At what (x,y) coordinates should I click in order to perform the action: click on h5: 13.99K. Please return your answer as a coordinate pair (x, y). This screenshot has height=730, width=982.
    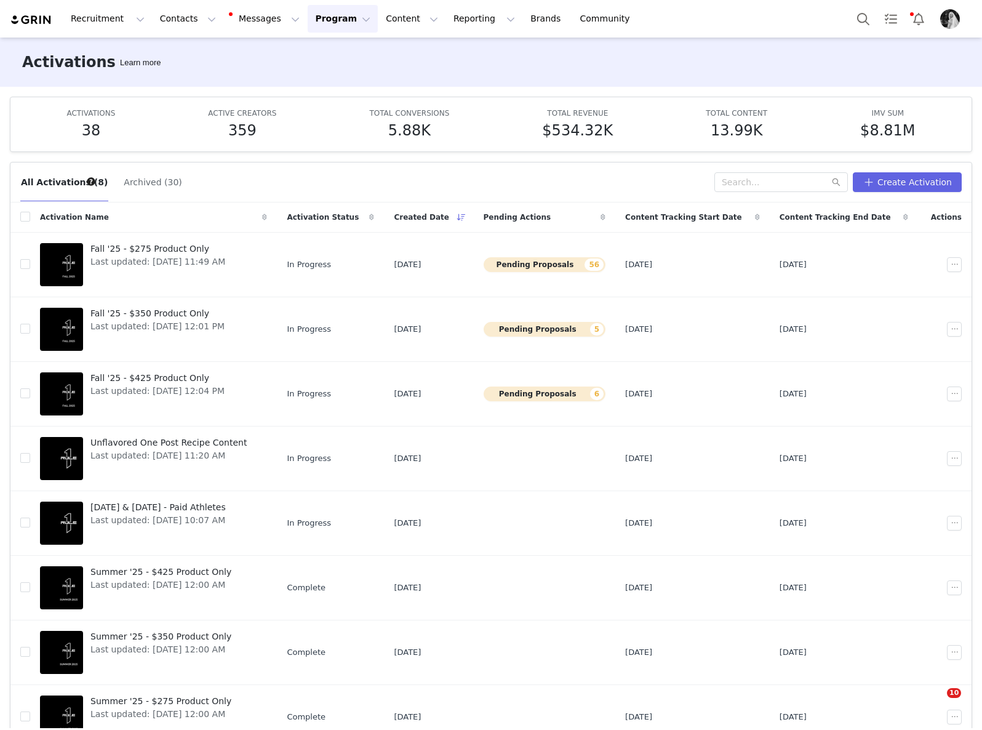
    Looking at the image, I should click on (737, 130).